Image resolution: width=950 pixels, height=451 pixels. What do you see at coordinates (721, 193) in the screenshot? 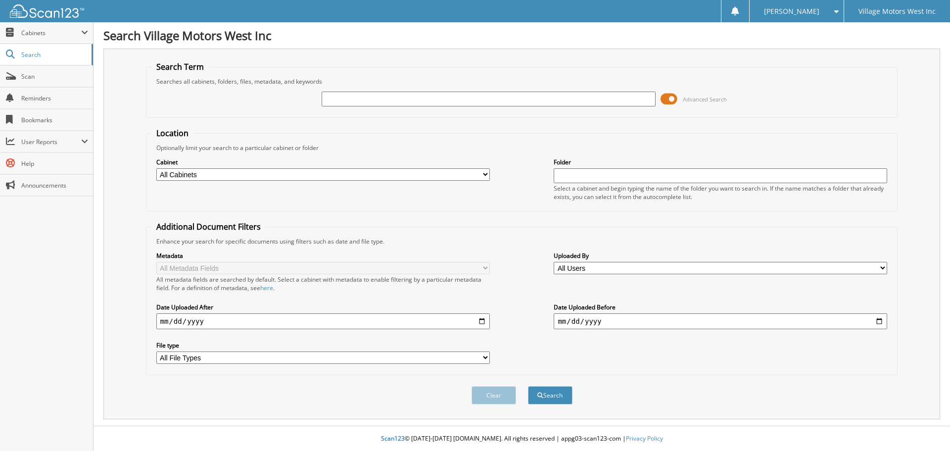
I see `div: Select a cabinet and begin typing the name of the folder you want to search in. If the name match...` at bounding box center [721, 193].